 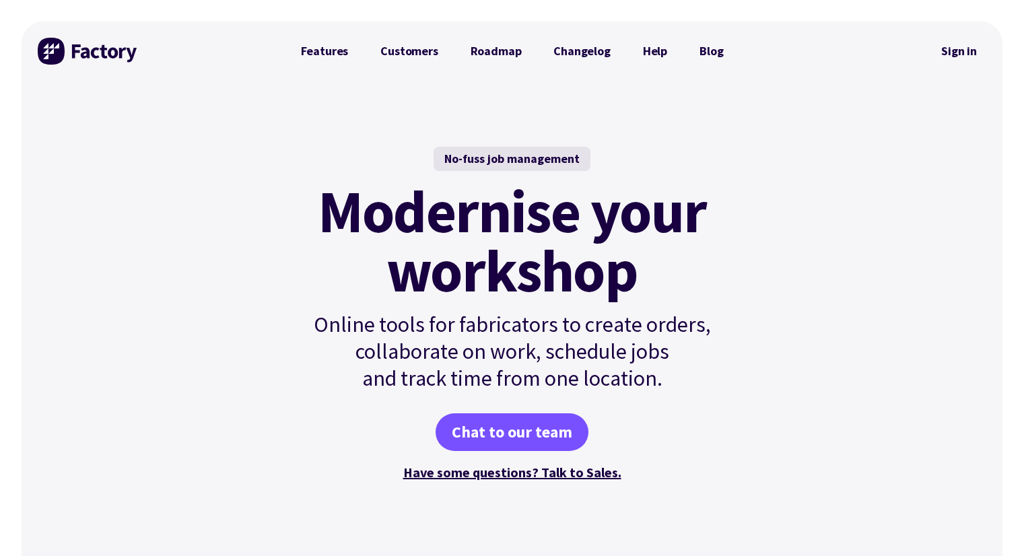 What do you see at coordinates (512, 472) in the screenshot?
I see `a: Have some questions? Talk to Sales.` at bounding box center [512, 472].